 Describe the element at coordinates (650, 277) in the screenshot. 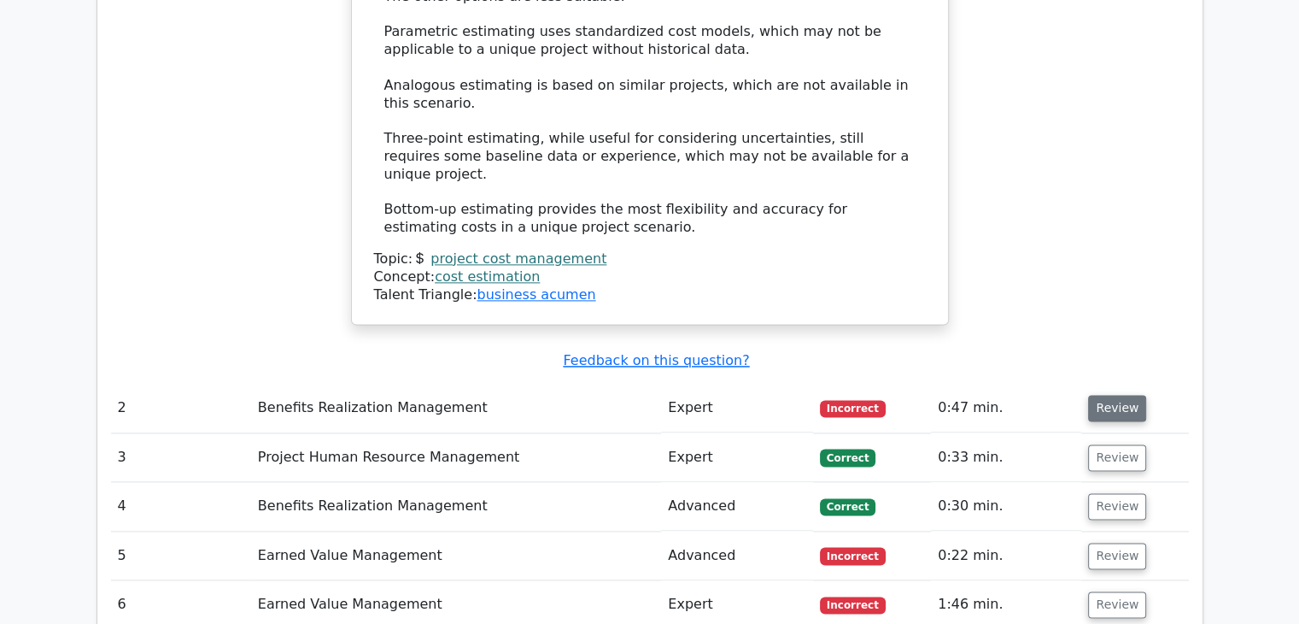

I see `div: Talent Triangle:` at that location.